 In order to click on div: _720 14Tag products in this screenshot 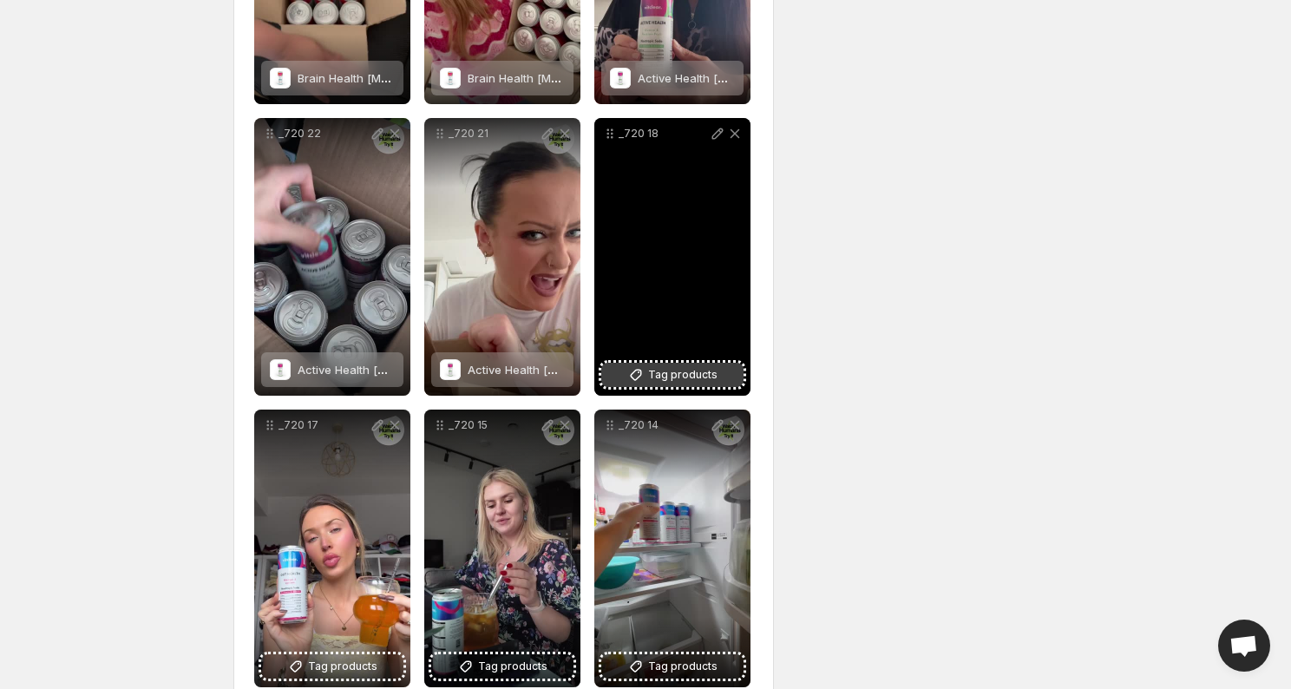, I will do `click(672, 548)`.